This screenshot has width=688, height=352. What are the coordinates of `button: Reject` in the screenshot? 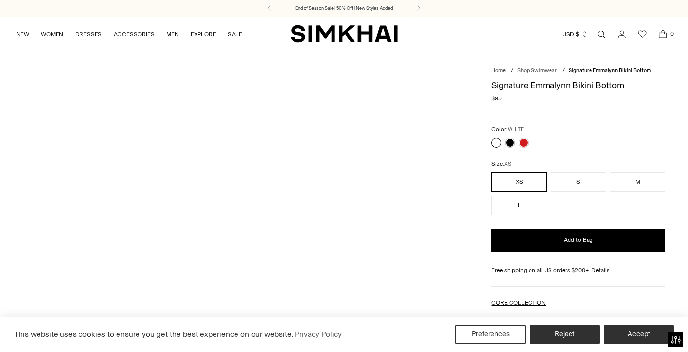 It's located at (565, 335).